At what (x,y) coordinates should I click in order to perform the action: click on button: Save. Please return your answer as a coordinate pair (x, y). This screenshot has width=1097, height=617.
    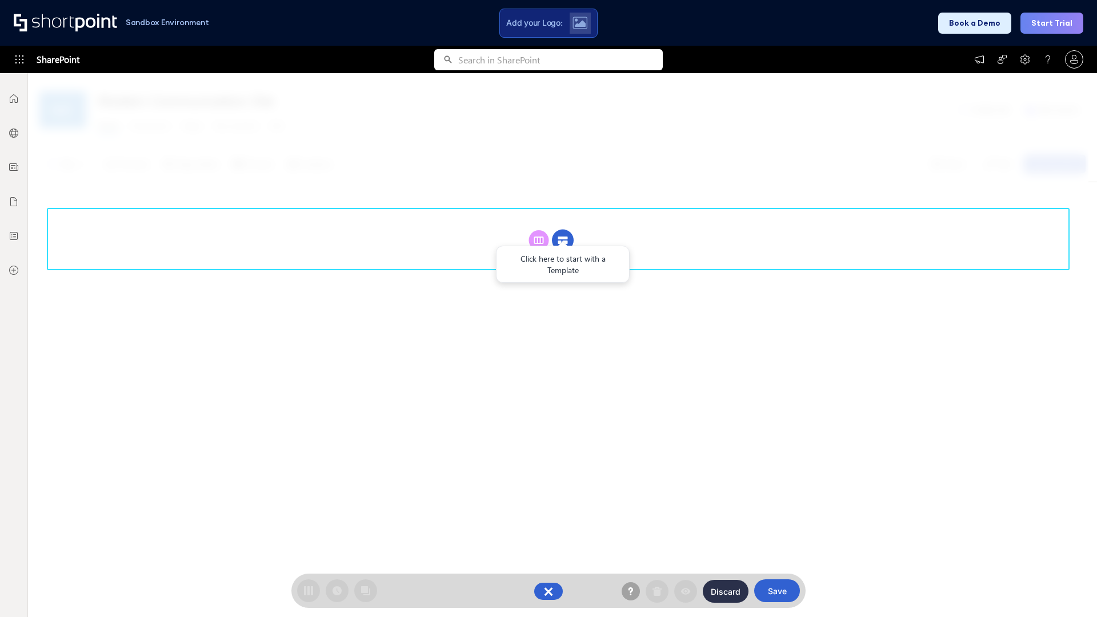
    Looking at the image, I should click on (777, 591).